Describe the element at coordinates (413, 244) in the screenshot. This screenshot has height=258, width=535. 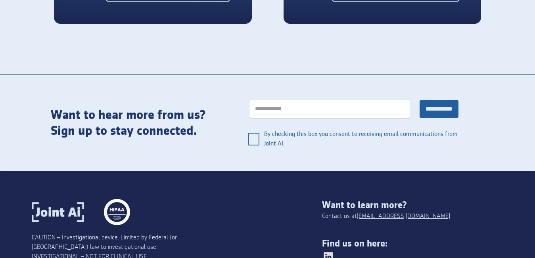
I see `div: Find us on here:` at that location.